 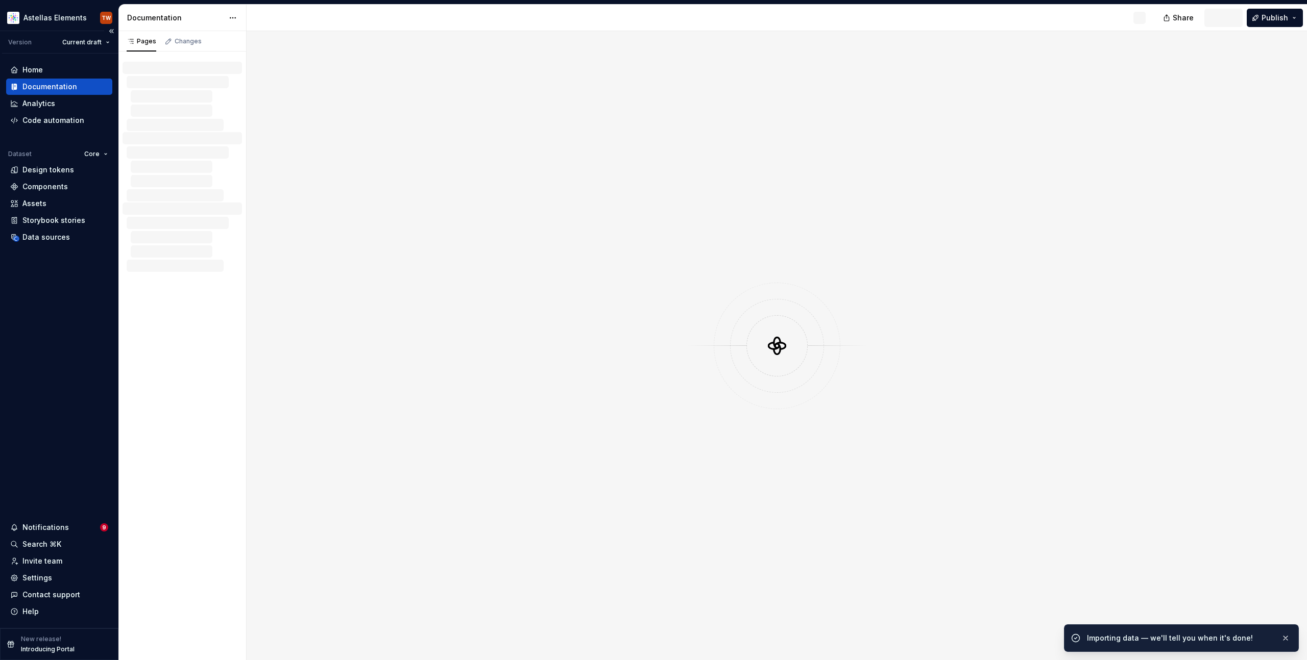 I want to click on div: Home, so click(x=33, y=70).